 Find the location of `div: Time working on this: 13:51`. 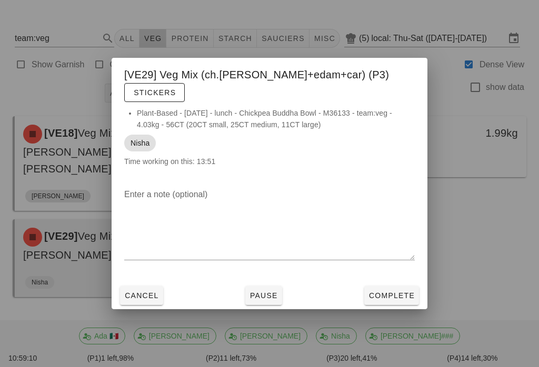

div: Time working on this: 13:51 is located at coordinates (269, 143).